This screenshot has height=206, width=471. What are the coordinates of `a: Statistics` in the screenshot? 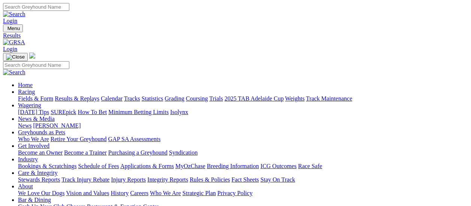 It's located at (152, 98).